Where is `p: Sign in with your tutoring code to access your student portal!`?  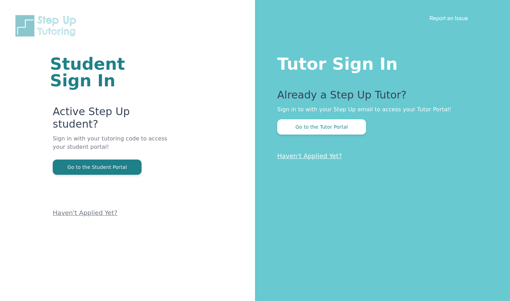 p: Sign in with your tutoring code to access your student portal! is located at coordinates (112, 147).